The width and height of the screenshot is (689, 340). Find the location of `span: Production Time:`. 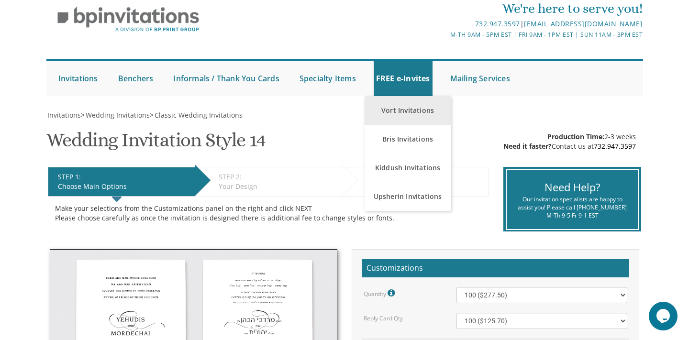

span: Production Time: is located at coordinates (576, 136).